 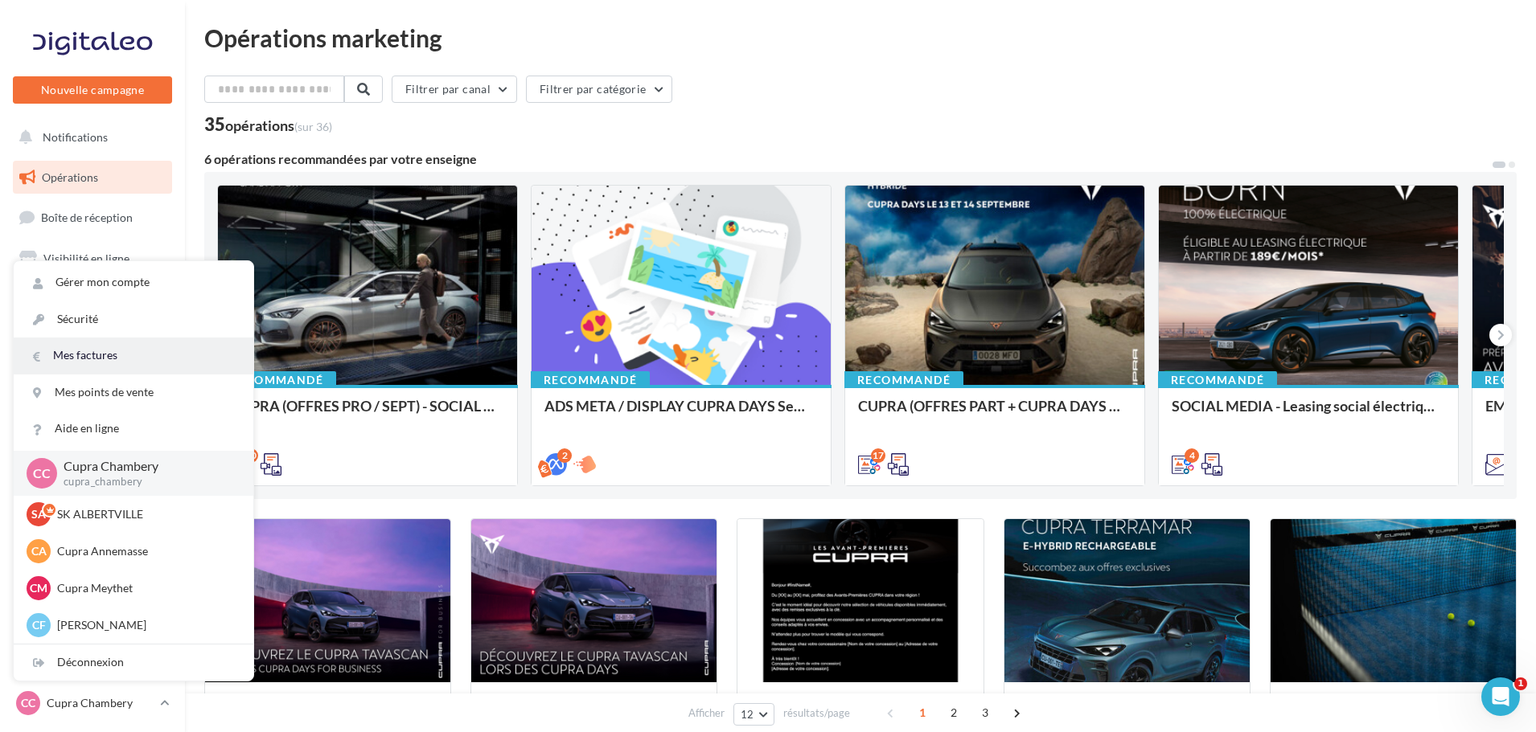 I want to click on a: Aide en ligne, so click(x=133, y=429).